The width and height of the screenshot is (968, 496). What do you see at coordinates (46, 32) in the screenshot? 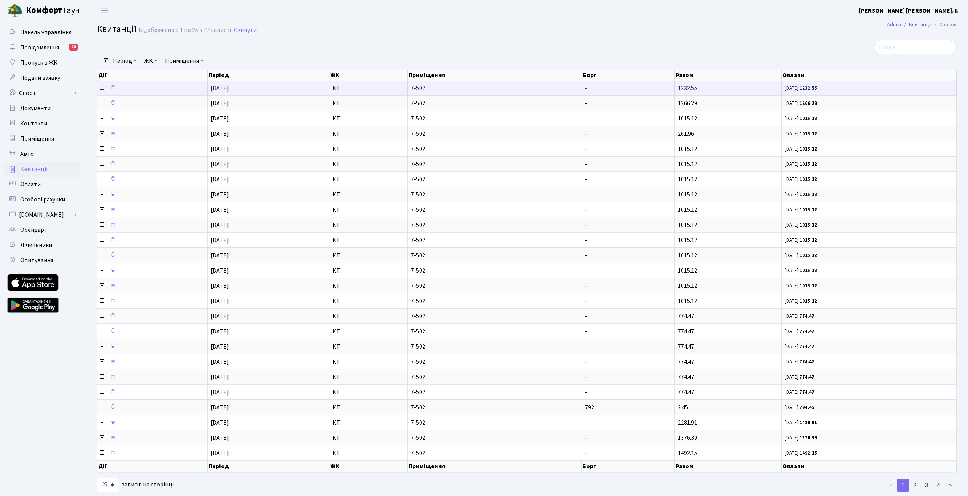
I see `span: Панель управління` at bounding box center [46, 32].